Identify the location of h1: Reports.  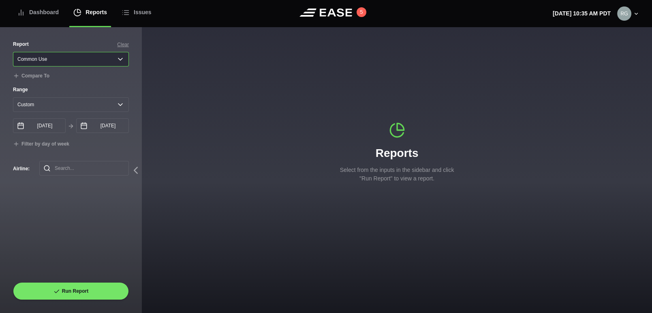
(397, 153).